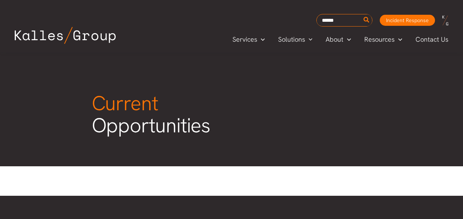  What do you see at coordinates (341, 39) in the screenshot?
I see `nav: Primary Site Navigation` at bounding box center [341, 39].